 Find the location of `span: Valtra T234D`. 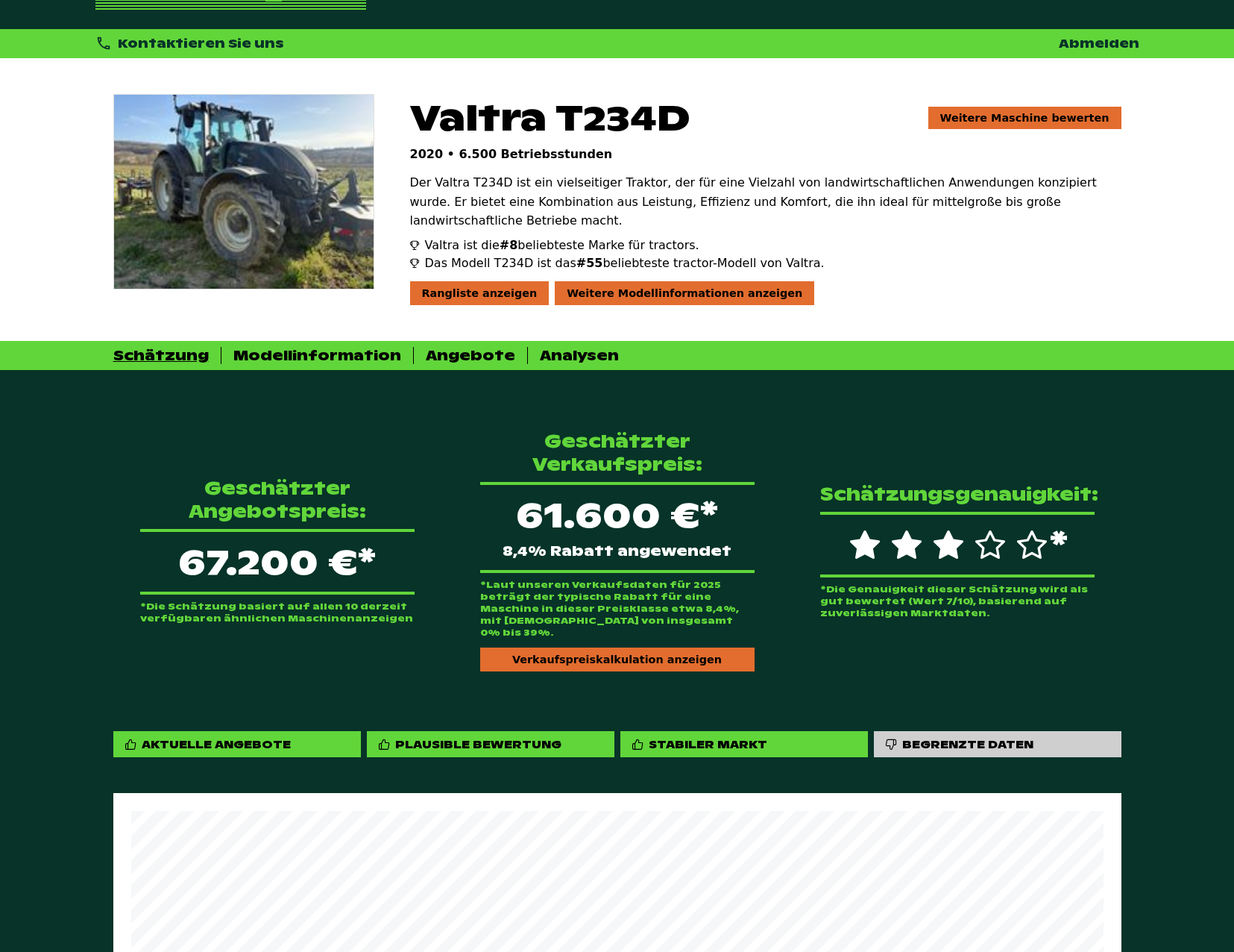

span: Valtra T234D is located at coordinates (551, 117).